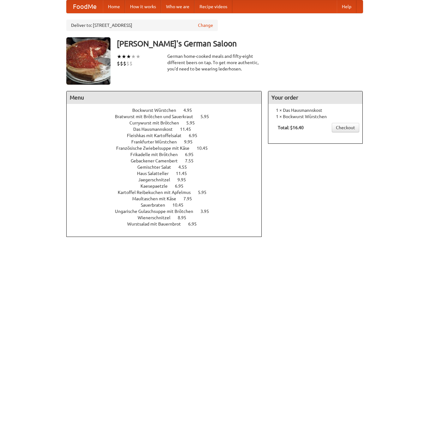 This screenshot has height=447, width=429. I want to click on img: angular.jpg, so click(88, 61).